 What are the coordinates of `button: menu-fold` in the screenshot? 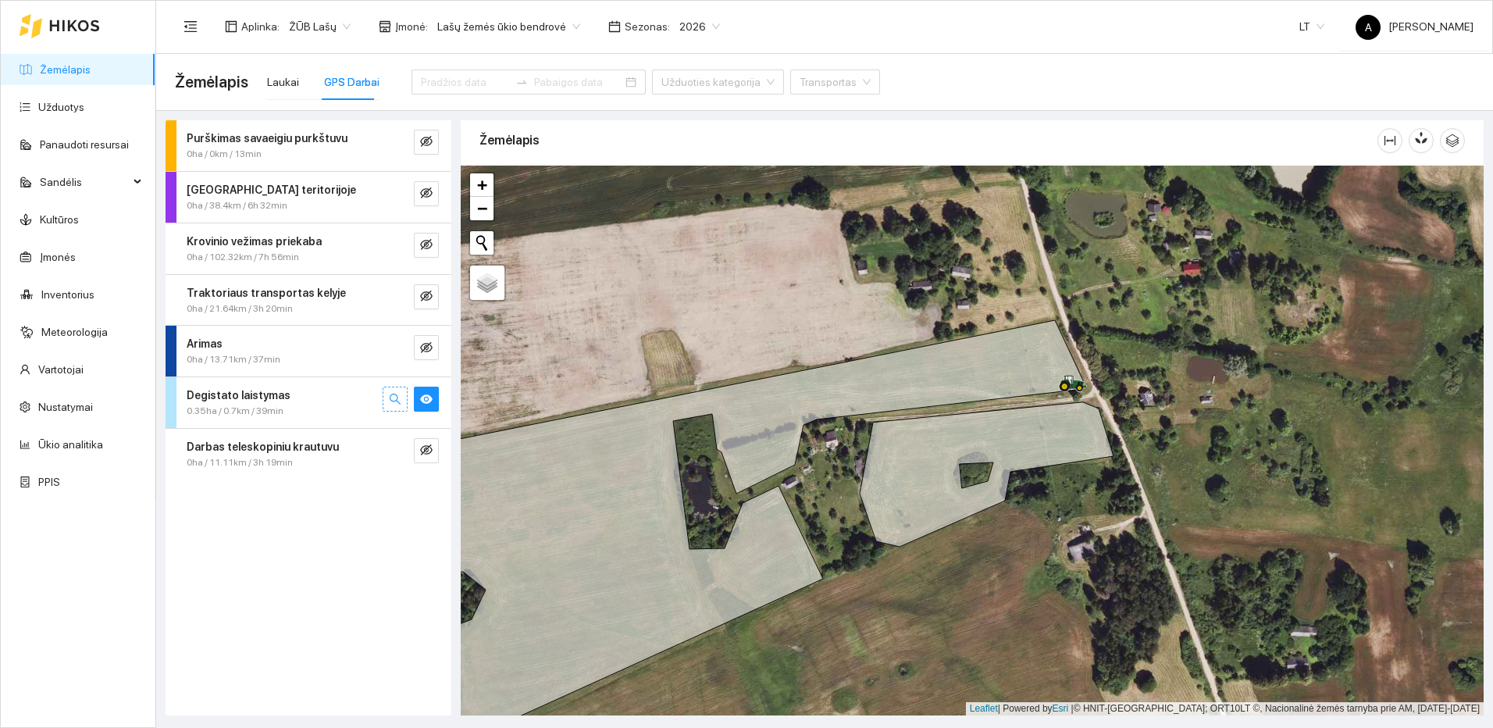 It's located at (190, 27).